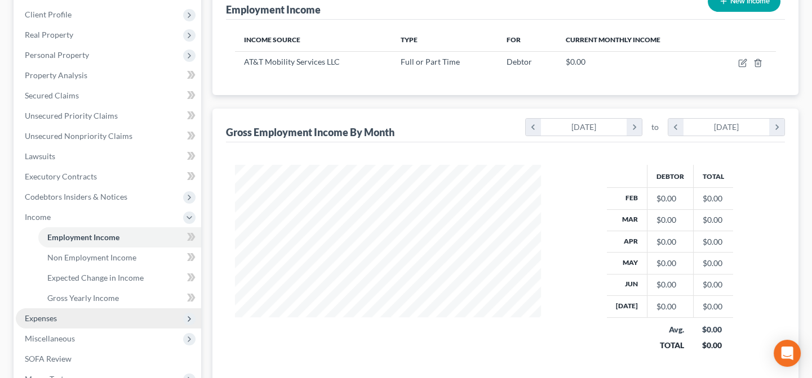  What do you see at coordinates (654, 127) in the screenshot?
I see `span: to` at bounding box center [654, 127].